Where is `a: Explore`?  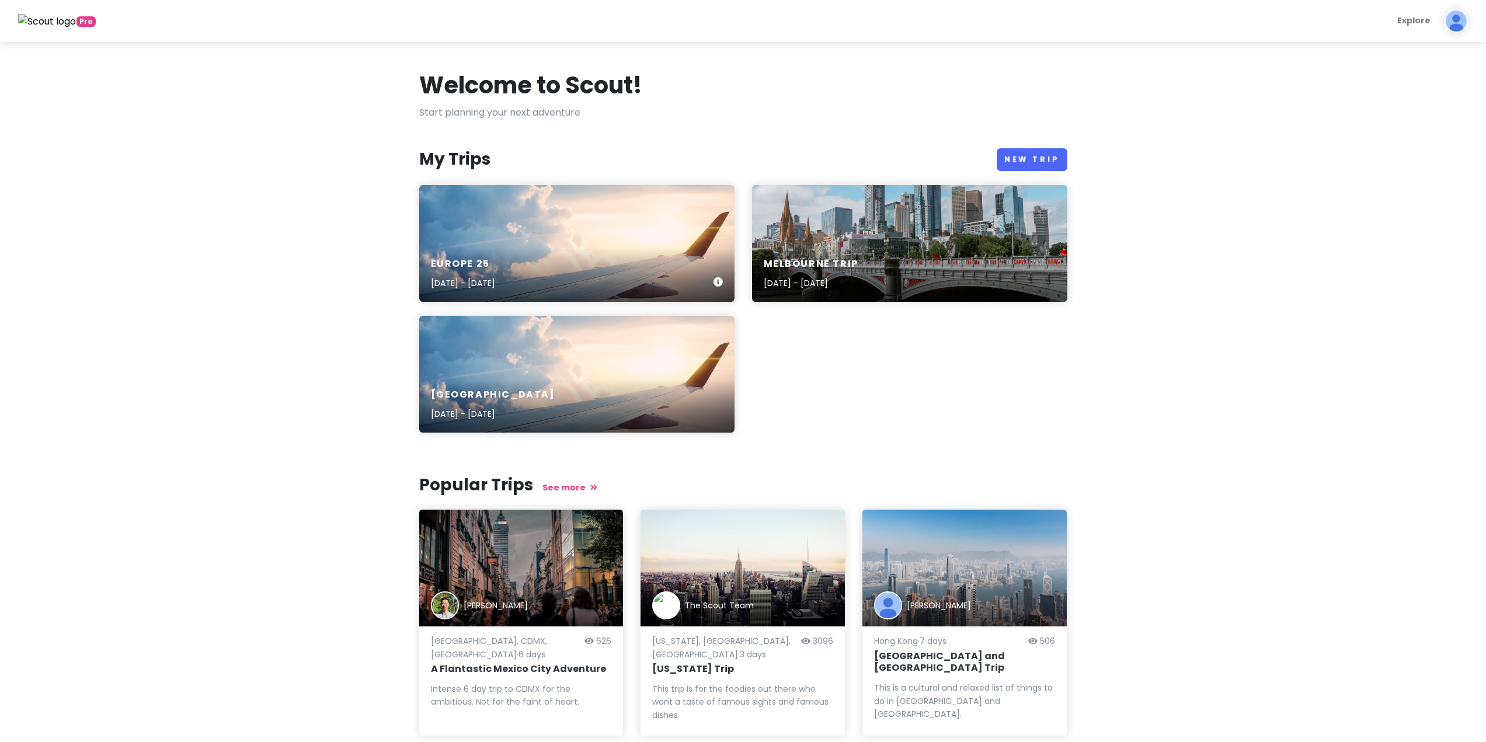 a: Explore is located at coordinates (1414, 20).